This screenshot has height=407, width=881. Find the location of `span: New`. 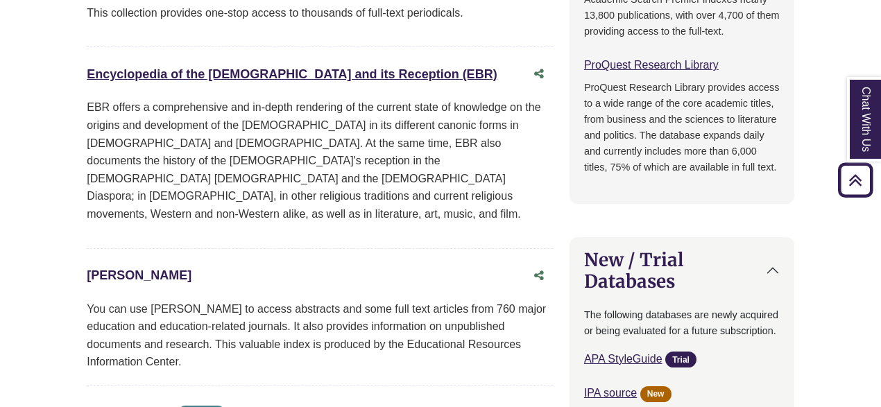

span: New is located at coordinates (656, 394).